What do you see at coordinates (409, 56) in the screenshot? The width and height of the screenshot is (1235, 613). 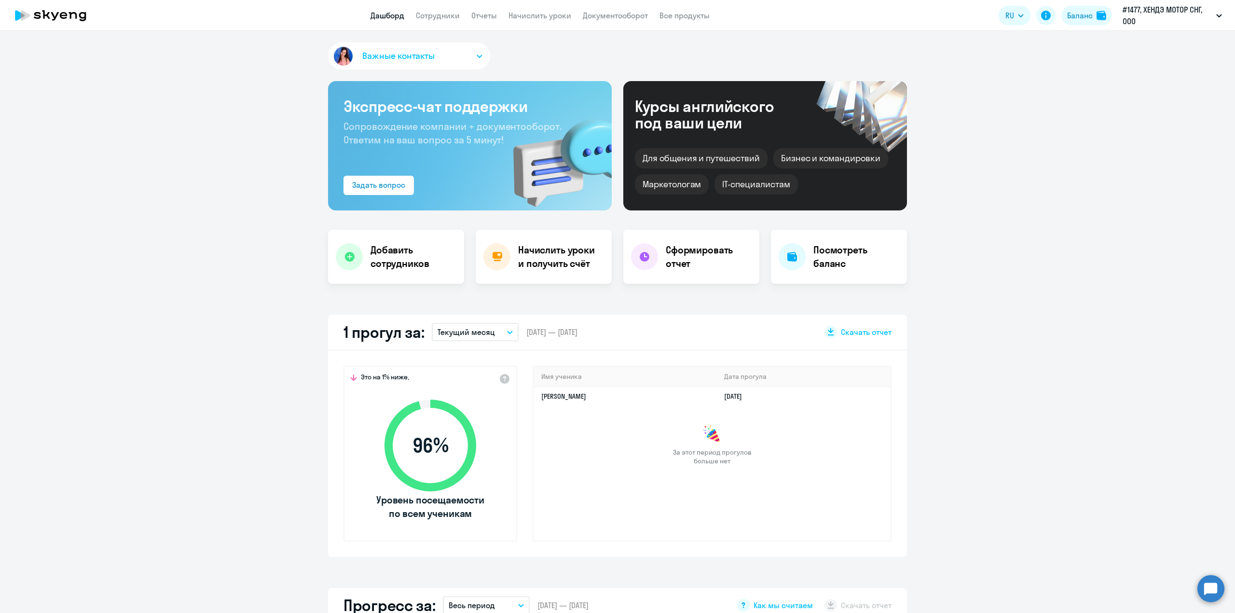 I see `button: Важные контакты` at bounding box center [409, 56].